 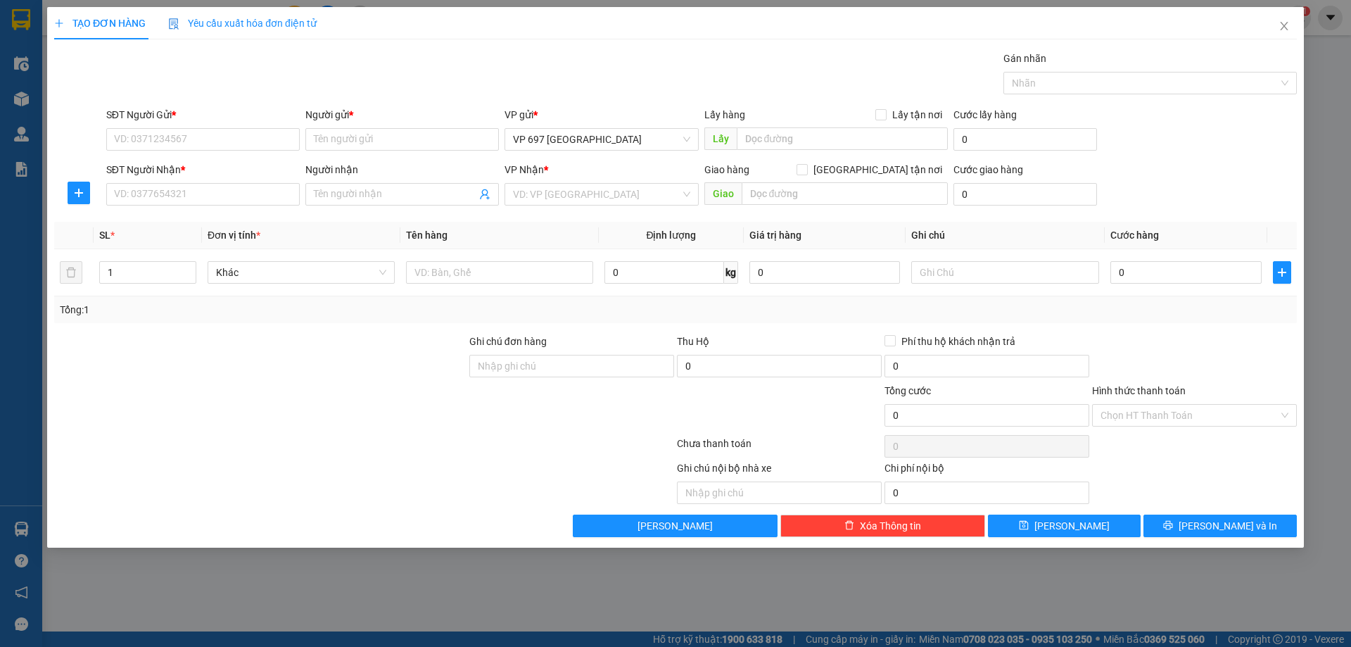 What do you see at coordinates (1284, 27) in the screenshot?
I see `button: Close` at bounding box center [1284, 27].